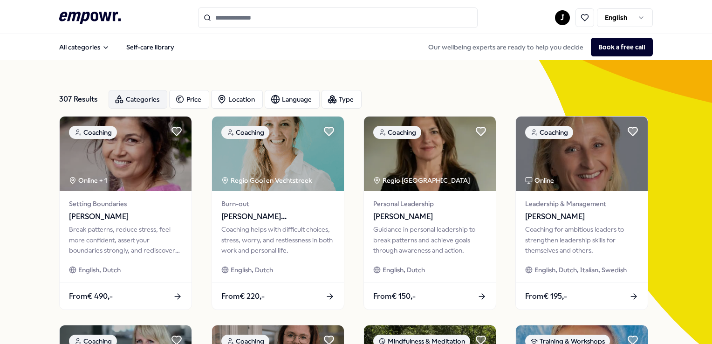 The width and height of the screenshot is (712, 344). I want to click on span: From € 490,-, so click(91, 296).